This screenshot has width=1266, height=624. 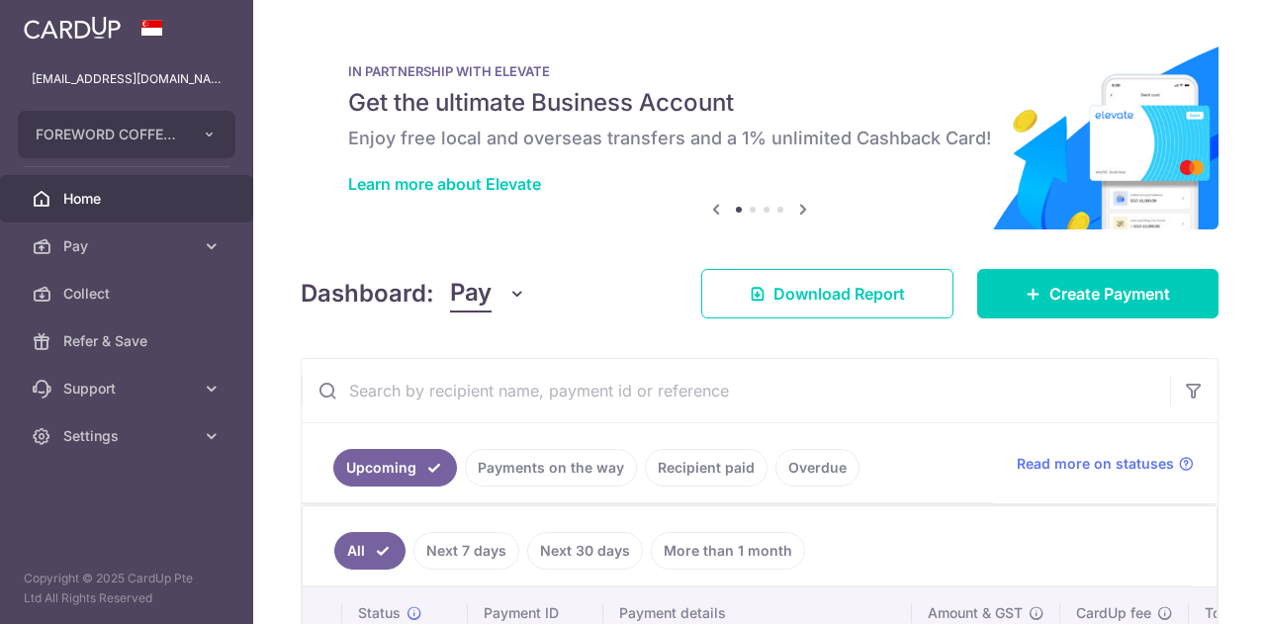 I want to click on p: IN PARTNERSHIP WITH ELEVATE, so click(x=760, y=71).